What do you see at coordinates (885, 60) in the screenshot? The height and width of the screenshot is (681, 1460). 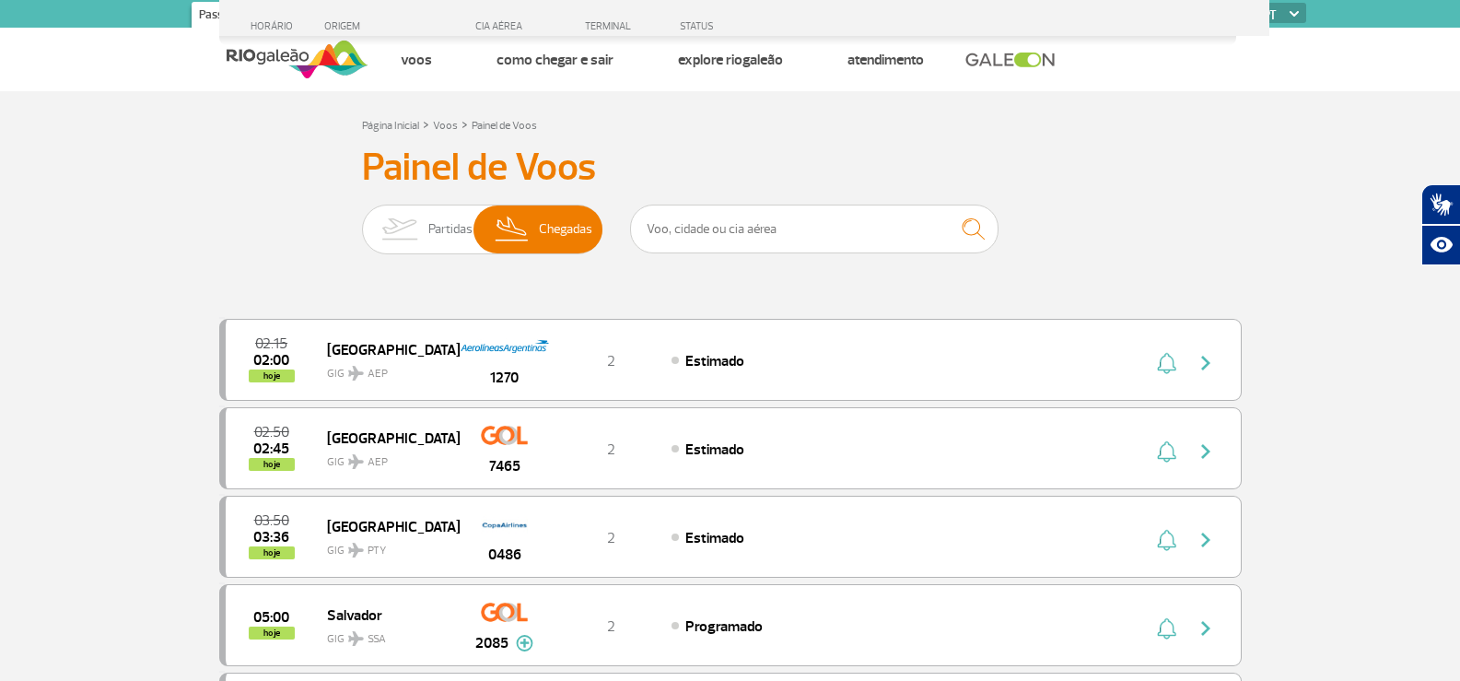 I see `a: Atendimento` at bounding box center [885, 60].